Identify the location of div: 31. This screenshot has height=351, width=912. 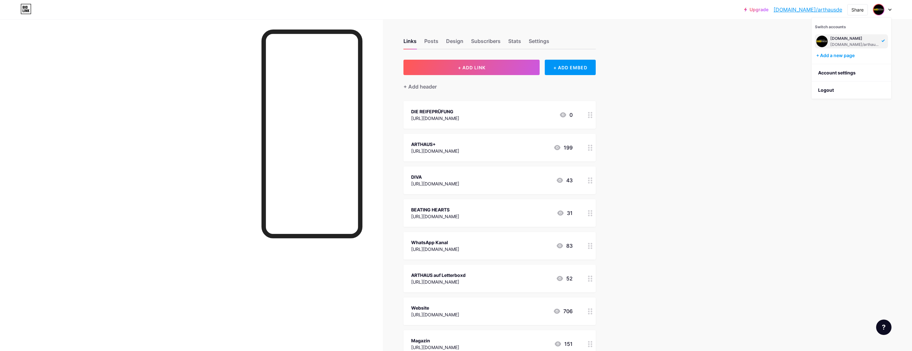
(565, 213).